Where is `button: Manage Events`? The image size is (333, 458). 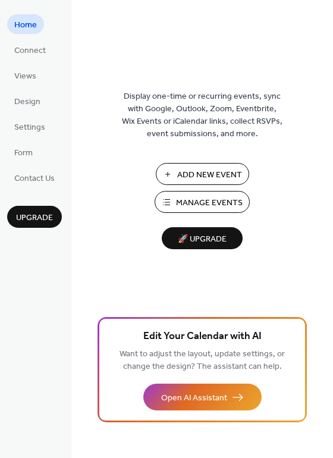 button: Manage Events is located at coordinates (202, 202).